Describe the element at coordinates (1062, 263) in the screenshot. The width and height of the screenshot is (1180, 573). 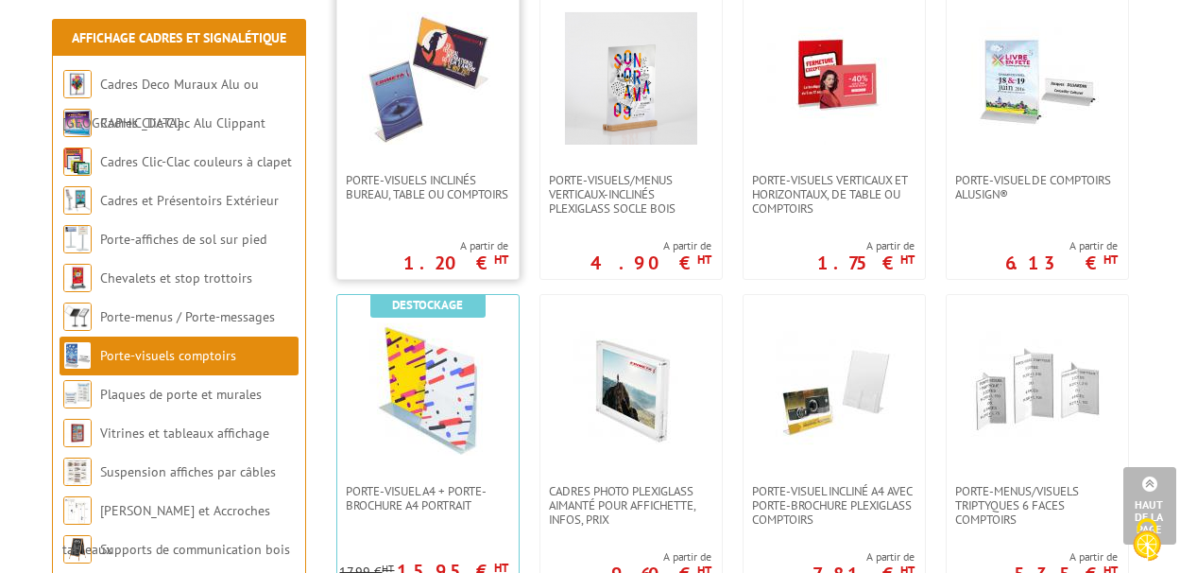
I see `p: 6.13 €` at that location.